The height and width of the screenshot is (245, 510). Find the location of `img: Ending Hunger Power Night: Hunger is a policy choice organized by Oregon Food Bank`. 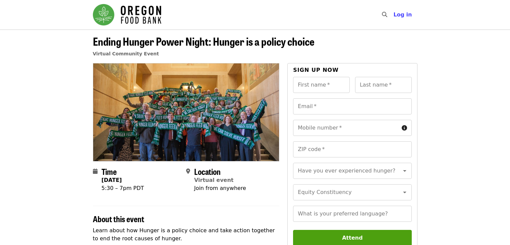

img: Ending Hunger Power Night: Hunger is a policy choice organized by Oregon Food Bank is located at coordinates (186, 112).